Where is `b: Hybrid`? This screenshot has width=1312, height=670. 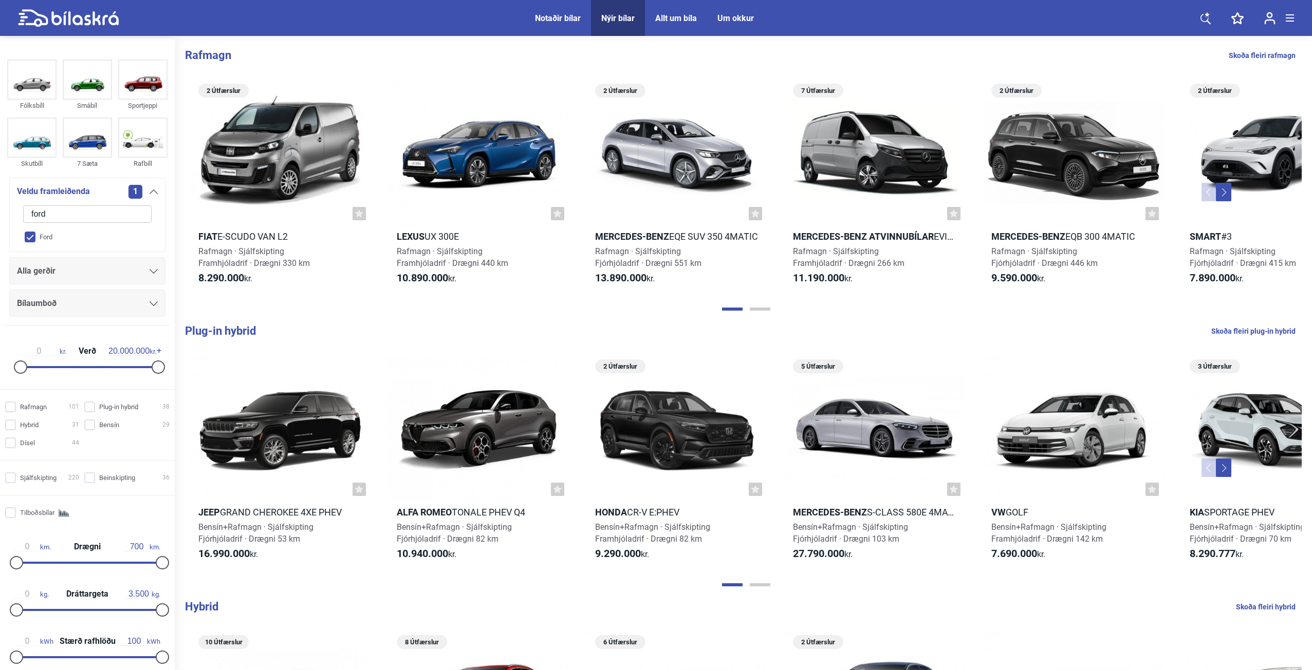 b: Hybrid is located at coordinates (201, 607).